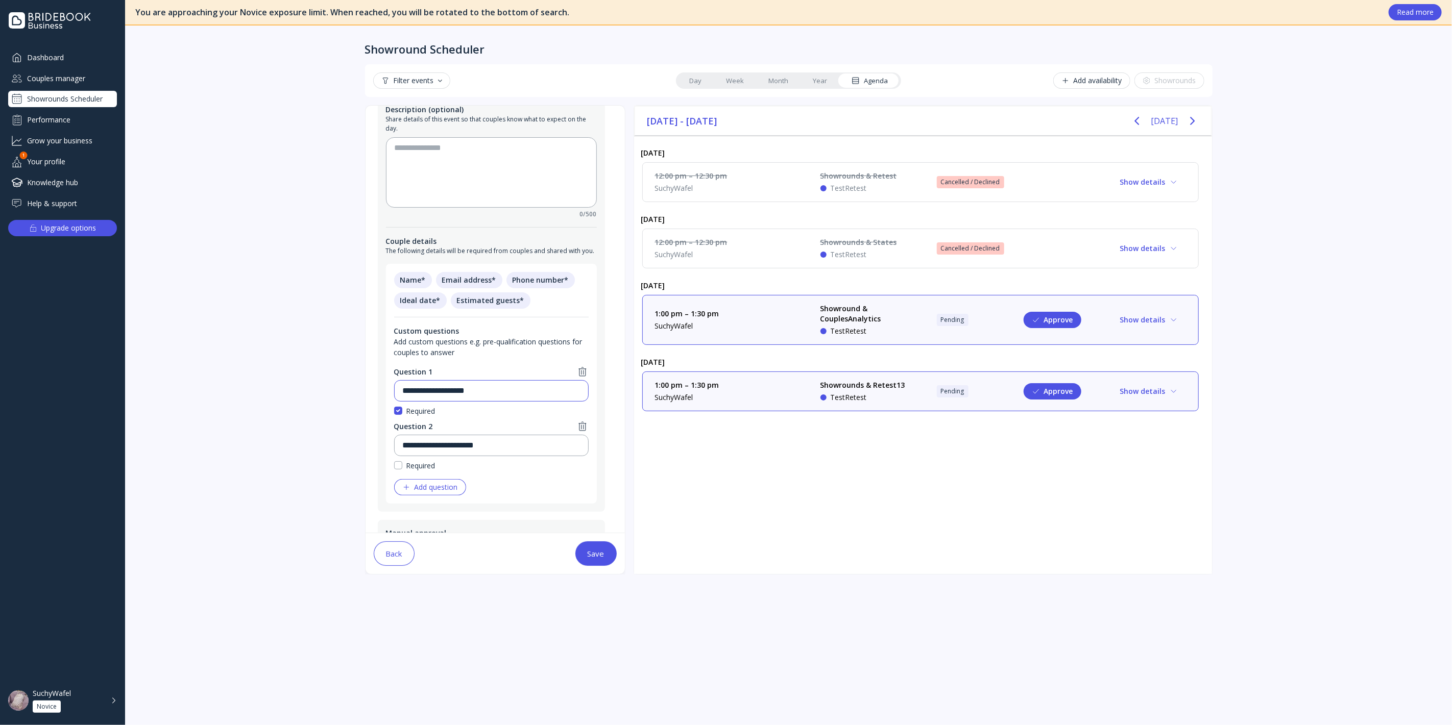 The width and height of the screenshot is (1452, 725). Describe the element at coordinates (869, 81) in the screenshot. I see `div: Agenda` at that location.